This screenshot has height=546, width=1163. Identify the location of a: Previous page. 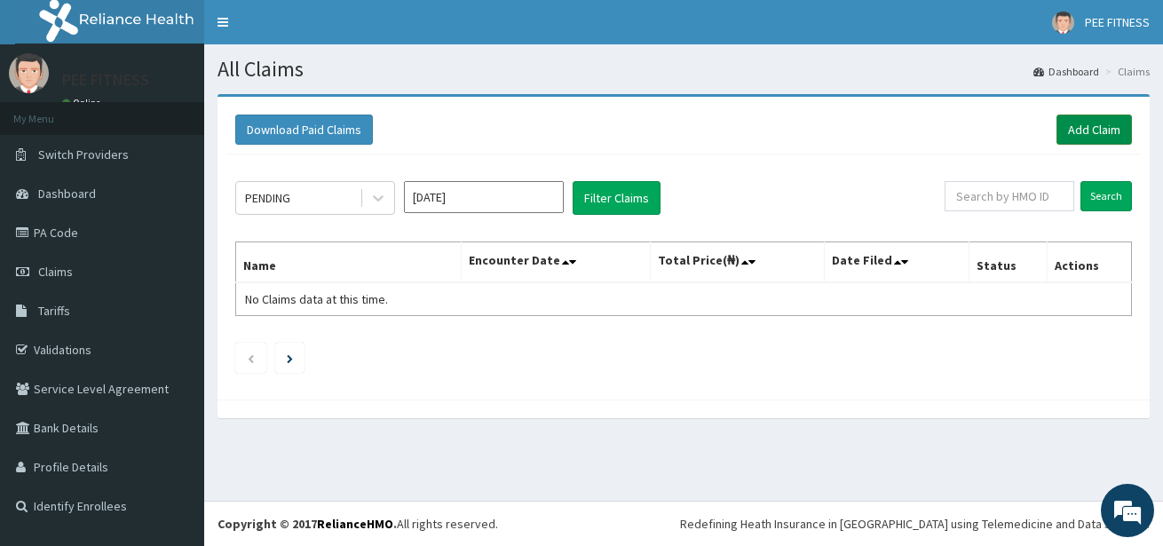
(250, 358).